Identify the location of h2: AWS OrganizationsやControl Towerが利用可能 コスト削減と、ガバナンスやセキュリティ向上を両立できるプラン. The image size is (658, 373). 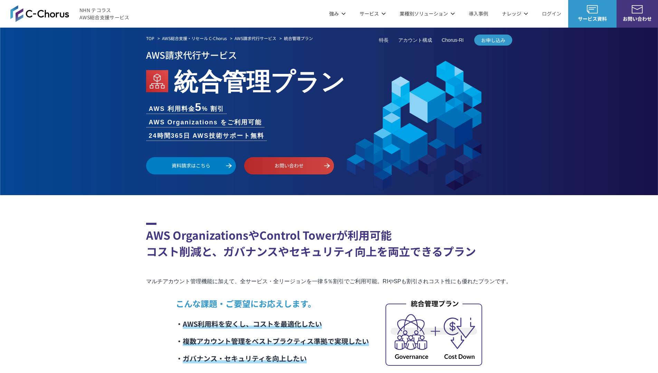
(329, 241).